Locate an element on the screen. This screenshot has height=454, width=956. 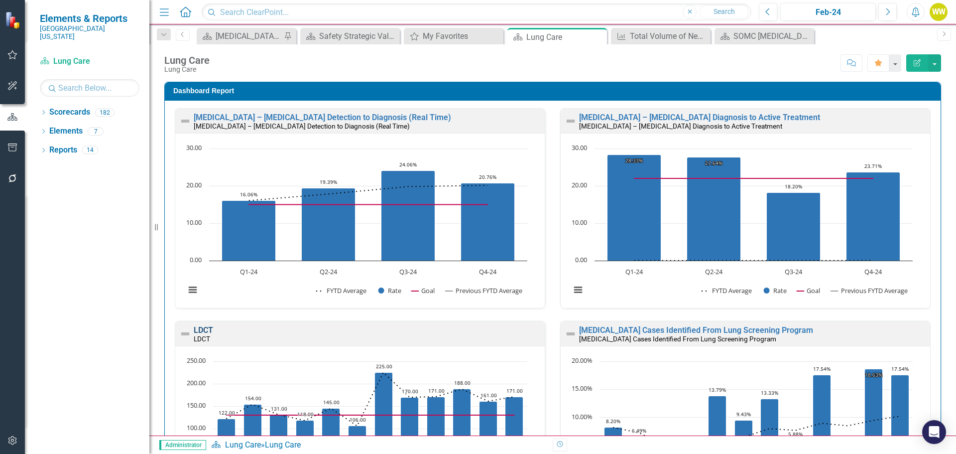
text: 188.00 is located at coordinates (462, 382).